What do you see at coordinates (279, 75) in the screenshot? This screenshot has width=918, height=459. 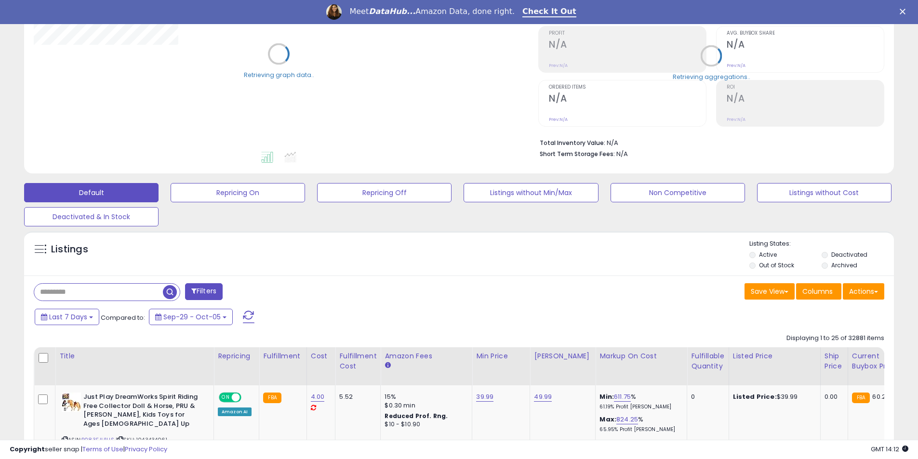 I see `div: Retrieving graph data..` at bounding box center [279, 75].